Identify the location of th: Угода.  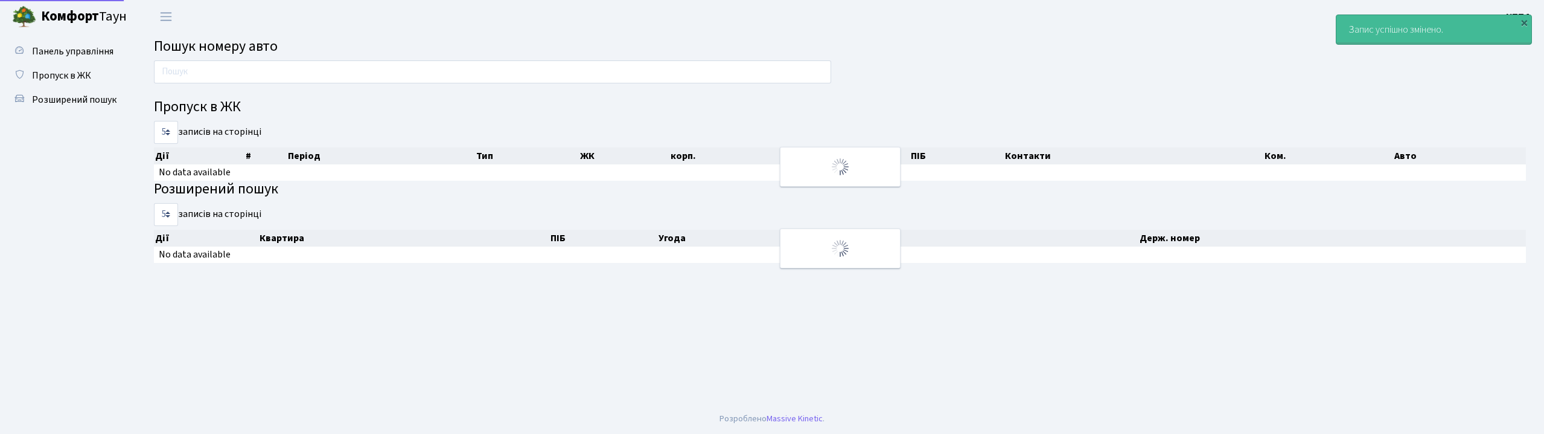
(749, 238).